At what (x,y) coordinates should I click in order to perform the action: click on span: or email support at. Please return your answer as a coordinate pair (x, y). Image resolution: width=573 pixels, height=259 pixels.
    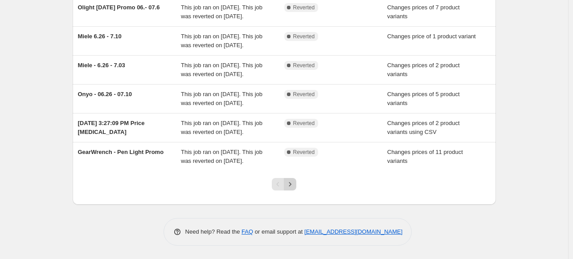
    Looking at the image, I should click on (278, 232).